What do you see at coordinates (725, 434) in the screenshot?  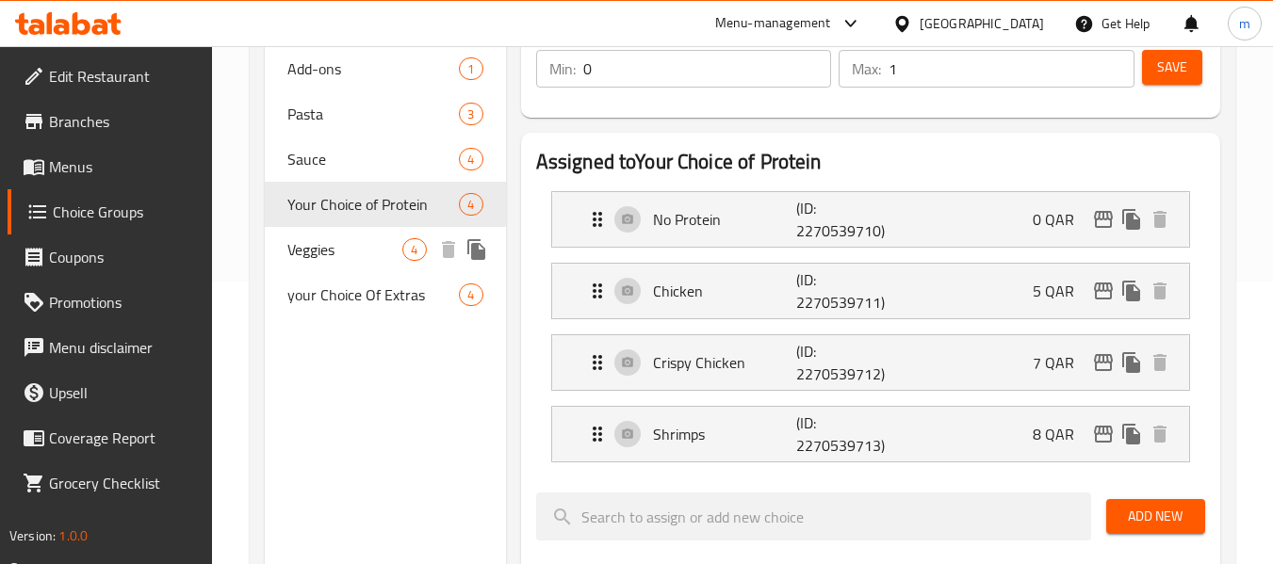 I see `p: Shrimps` at bounding box center [725, 434].